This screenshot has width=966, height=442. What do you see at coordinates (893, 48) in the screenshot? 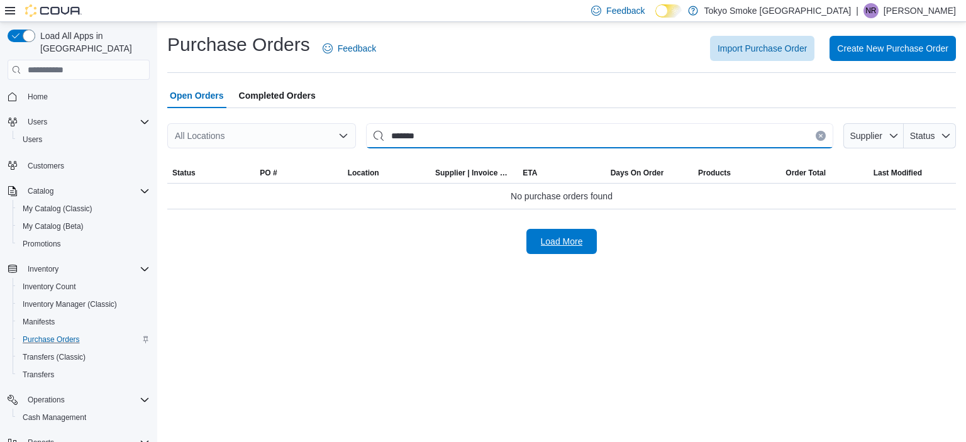
I see `button: Create New Purchase Order` at bounding box center [893, 48].